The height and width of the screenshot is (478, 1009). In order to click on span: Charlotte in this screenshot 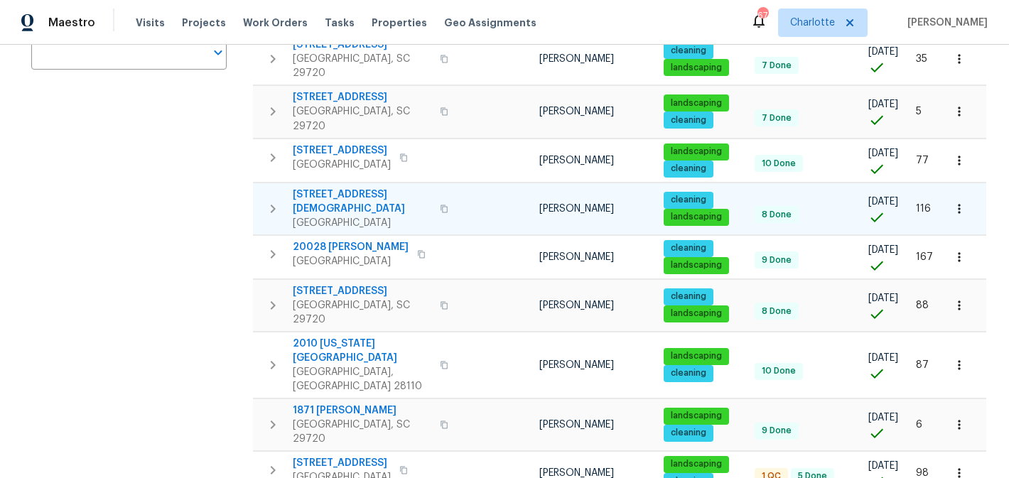, I will do `click(812, 23)`.